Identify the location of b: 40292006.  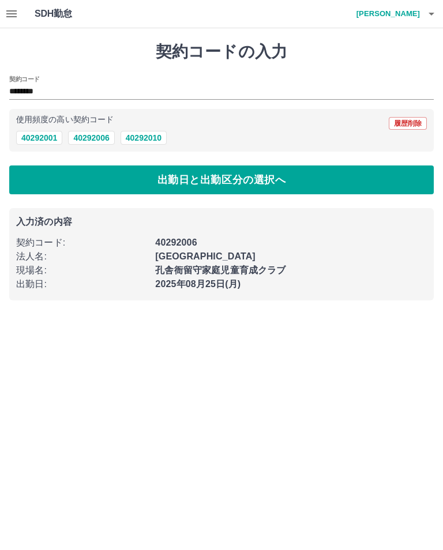
(176, 242).